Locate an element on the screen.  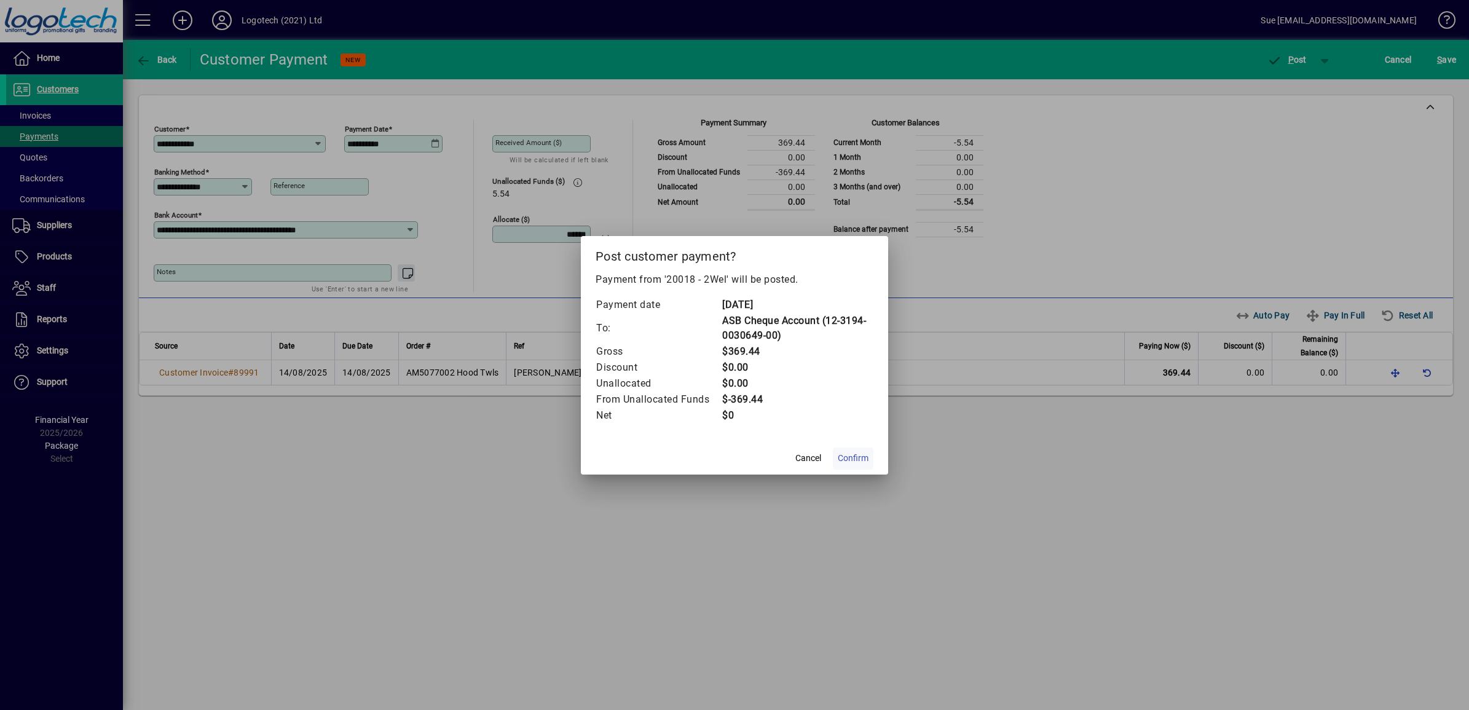
td: $0 is located at coordinates (797, 415).